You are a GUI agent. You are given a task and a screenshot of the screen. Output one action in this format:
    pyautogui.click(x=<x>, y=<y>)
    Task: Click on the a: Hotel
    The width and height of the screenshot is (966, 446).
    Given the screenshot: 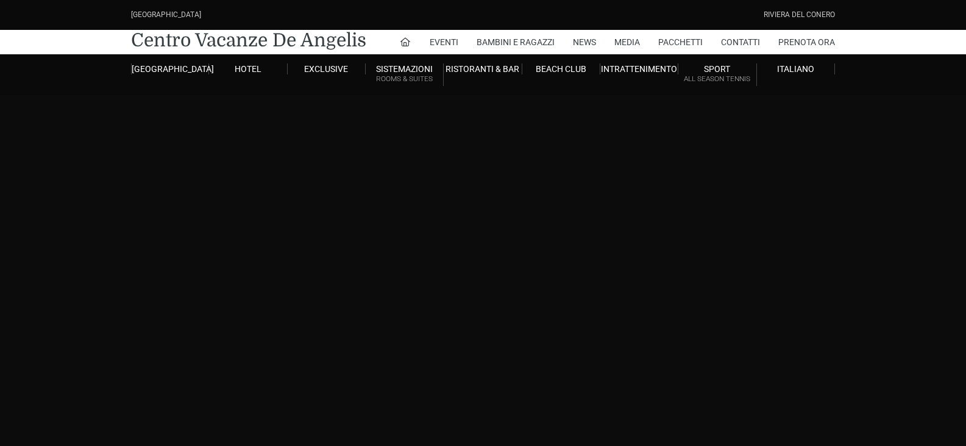 What is the action you would take?
    pyautogui.click(x=248, y=69)
    